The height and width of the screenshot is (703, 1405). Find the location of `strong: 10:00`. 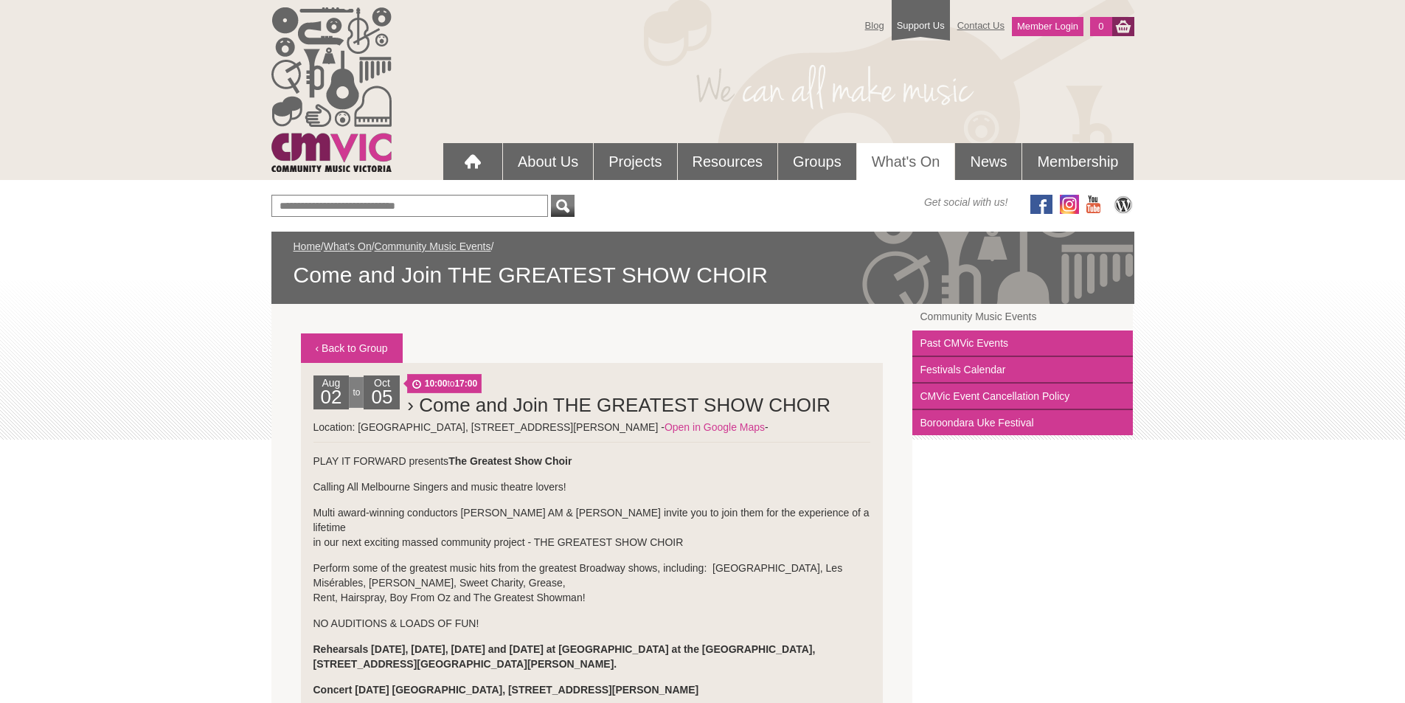

strong: 10:00 is located at coordinates (436, 384).